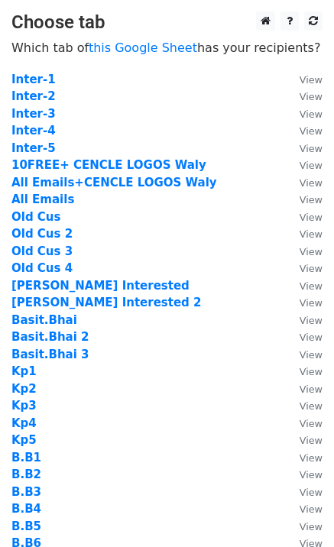 This screenshot has height=547, width=334. What do you see at coordinates (36, 217) in the screenshot?
I see `strong: Old Cus` at bounding box center [36, 217].